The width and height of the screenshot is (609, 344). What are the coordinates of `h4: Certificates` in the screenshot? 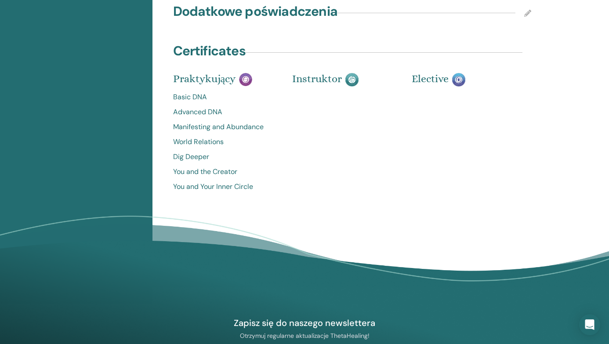 It's located at (209, 51).